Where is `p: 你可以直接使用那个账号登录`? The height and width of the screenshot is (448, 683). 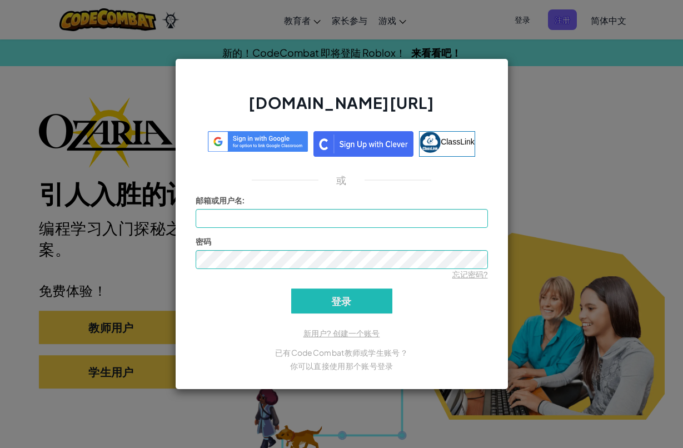 p: 你可以直接使用那个账号登录 is located at coordinates (342, 366).